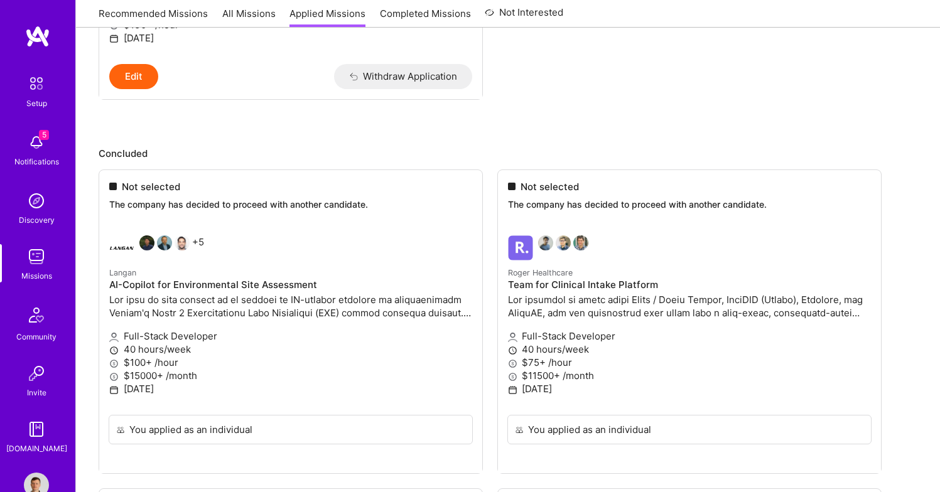 The width and height of the screenshot is (940, 492). Describe the element at coordinates (36, 257) in the screenshot. I see `img: teamwork` at that location.